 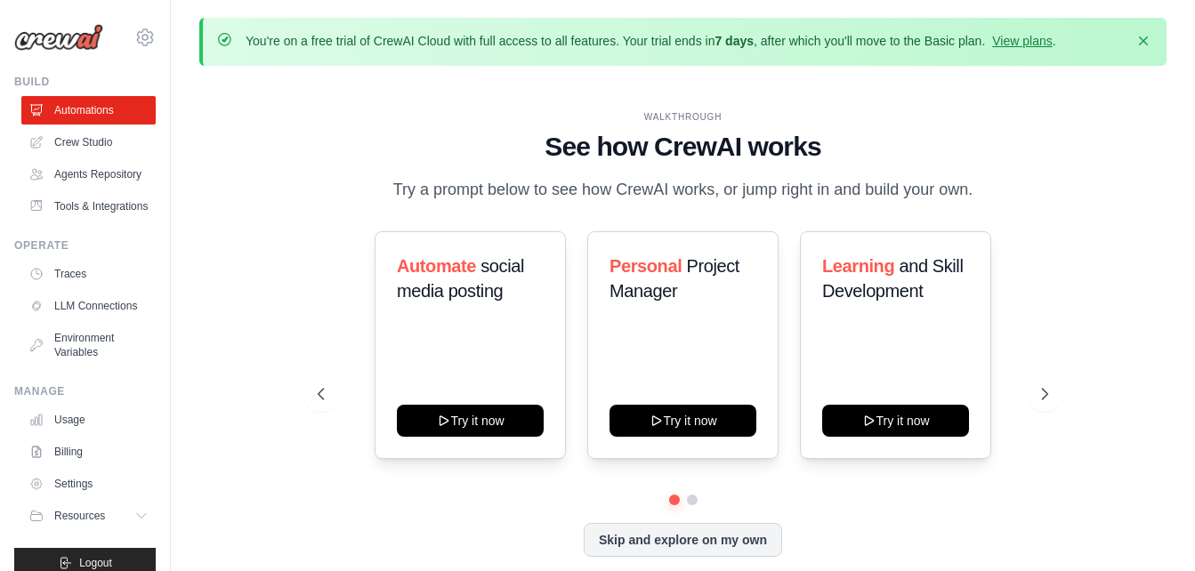 What do you see at coordinates (88, 420) in the screenshot?
I see `a: Usage` at bounding box center [88, 420].